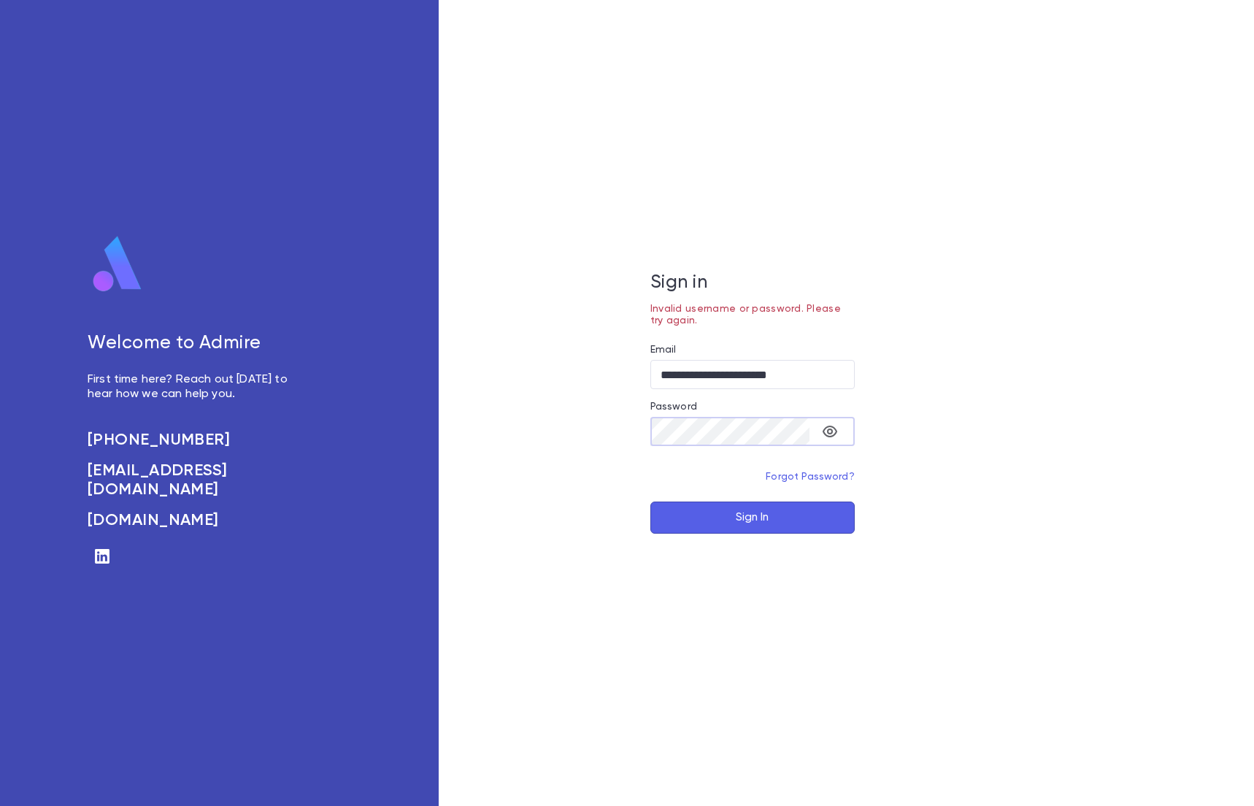 The image size is (1254, 806). What do you see at coordinates (674, 407) in the screenshot?
I see `label: Password` at bounding box center [674, 407].